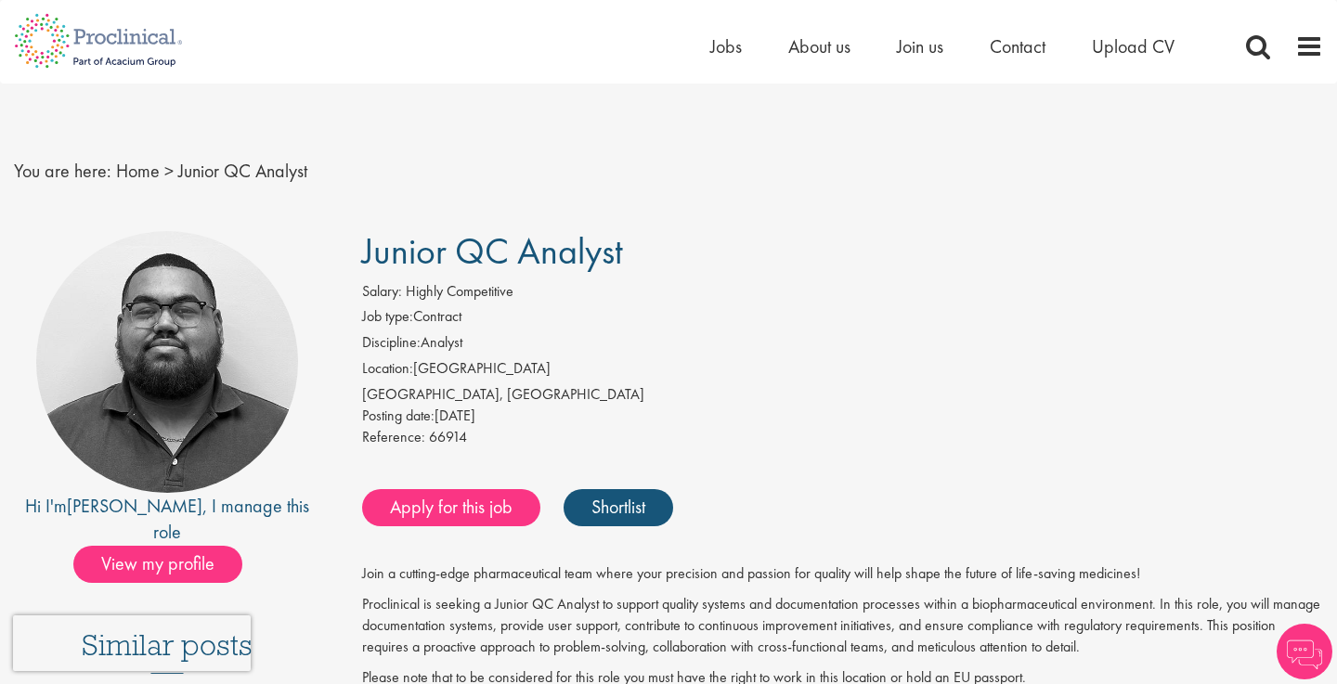  Describe the element at coordinates (447, 436) in the screenshot. I see `span: 66914` at that location.